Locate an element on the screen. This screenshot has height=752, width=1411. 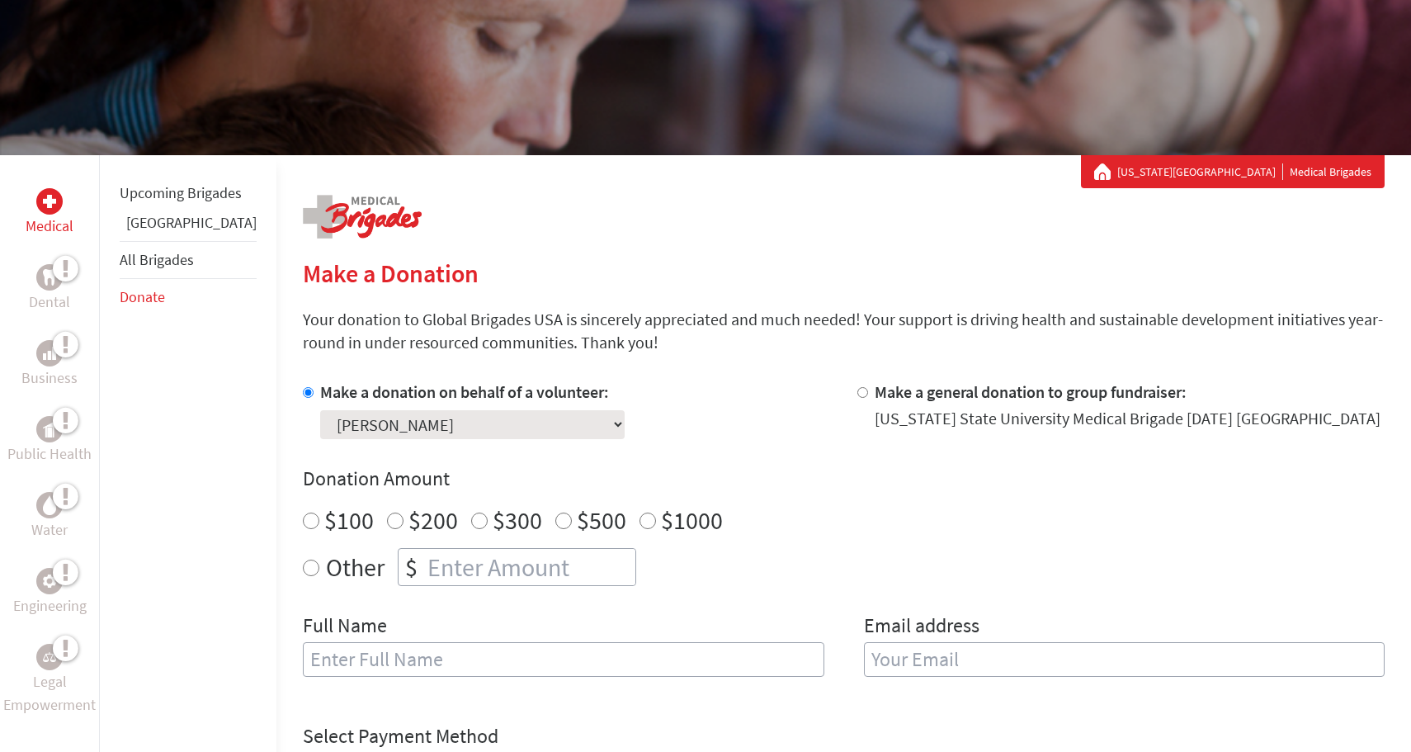
div: Water is located at coordinates (50, 505).